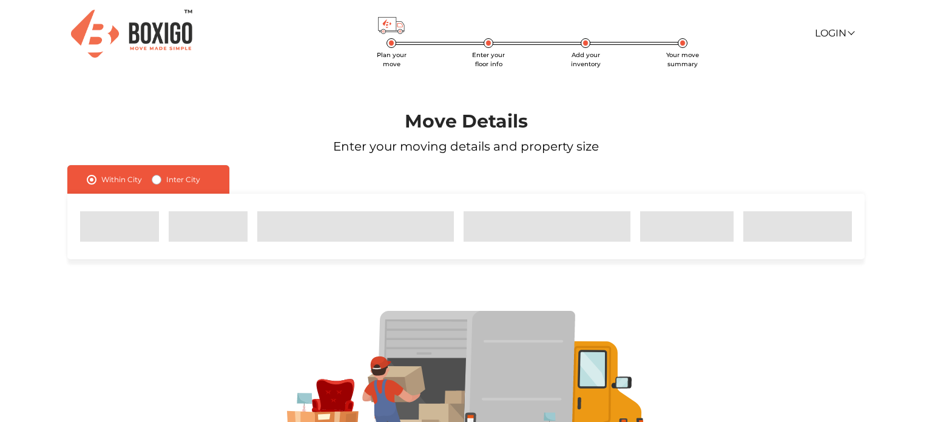 The width and height of the screenshot is (932, 422). Describe the element at coordinates (391, 59) in the screenshot. I see `span: Plan your move` at that location.